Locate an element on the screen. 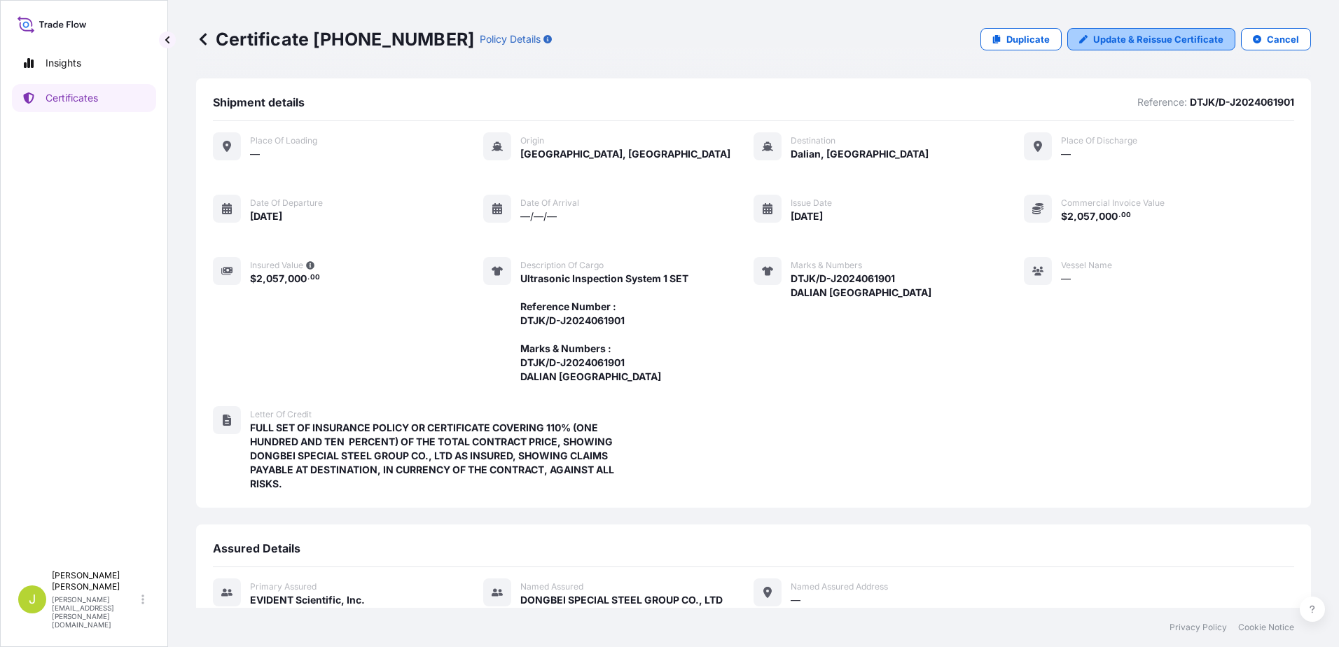 This screenshot has width=1339, height=647. button: Cancel is located at coordinates (1276, 39).